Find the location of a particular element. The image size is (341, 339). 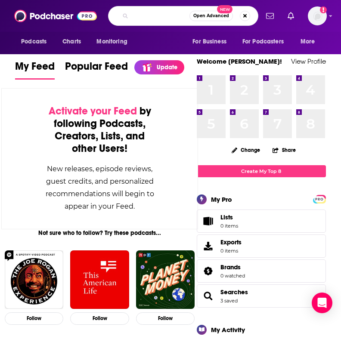

p: Update is located at coordinates (167, 67).